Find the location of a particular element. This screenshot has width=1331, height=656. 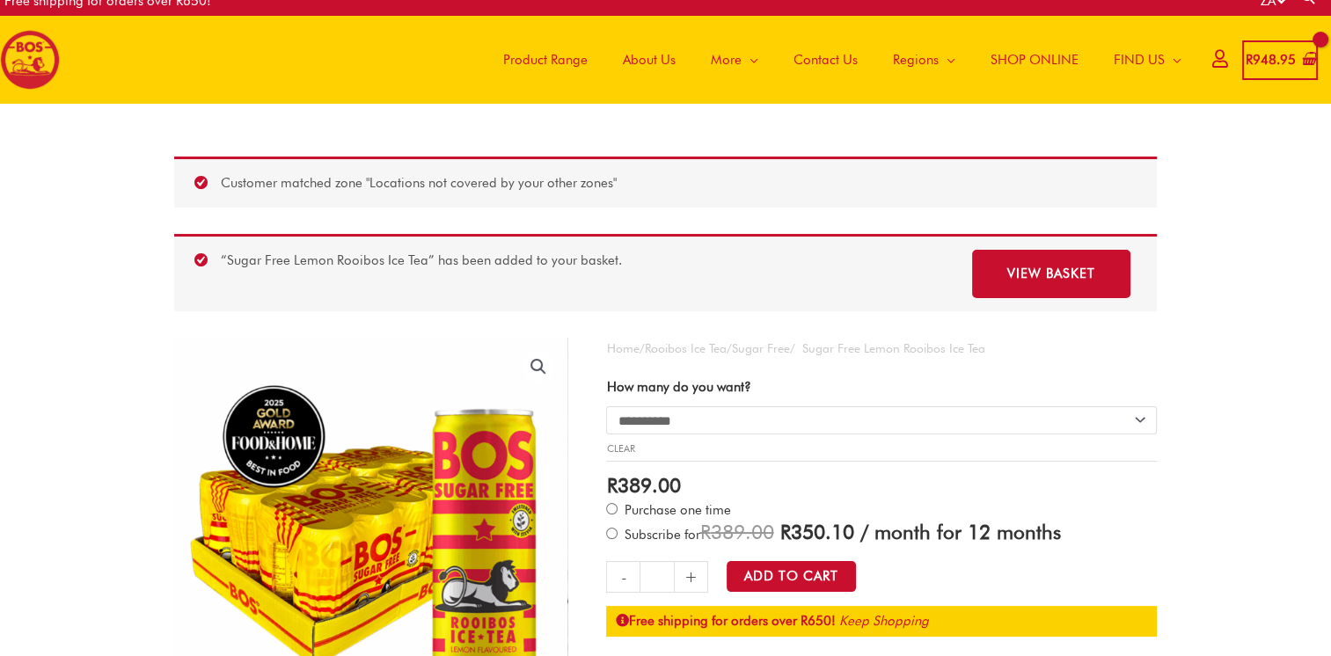

a: View Shopping Cart, 3 items is located at coordinates (1280, 60).